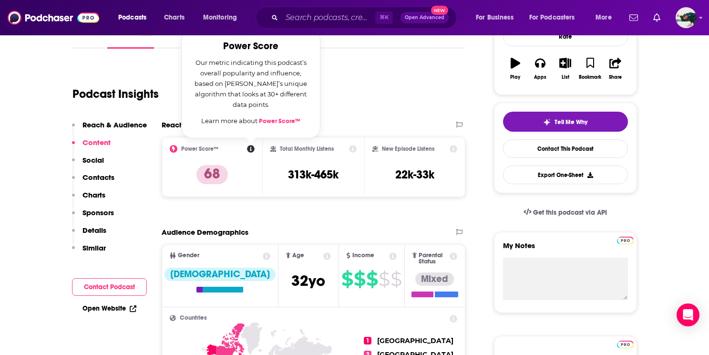 This screenshot has width=709, height=355. Describe the element at coordinates (307, 149) in the screenshot. I see `h2: Total Monthly Listens` at that location.